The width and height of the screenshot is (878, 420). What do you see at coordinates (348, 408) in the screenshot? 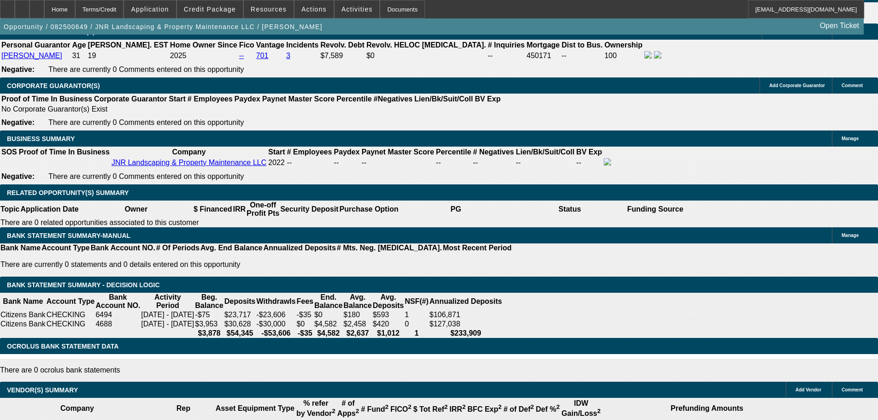
I see `b: # of Apps` at bounding box center [348, 408].